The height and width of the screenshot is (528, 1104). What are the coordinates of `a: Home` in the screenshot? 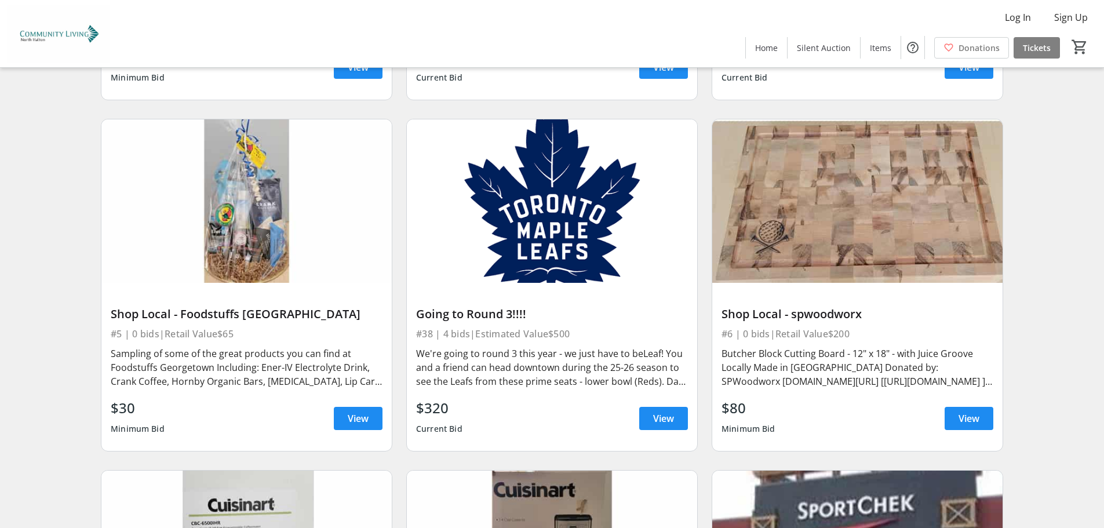 It's located at (766, 48).